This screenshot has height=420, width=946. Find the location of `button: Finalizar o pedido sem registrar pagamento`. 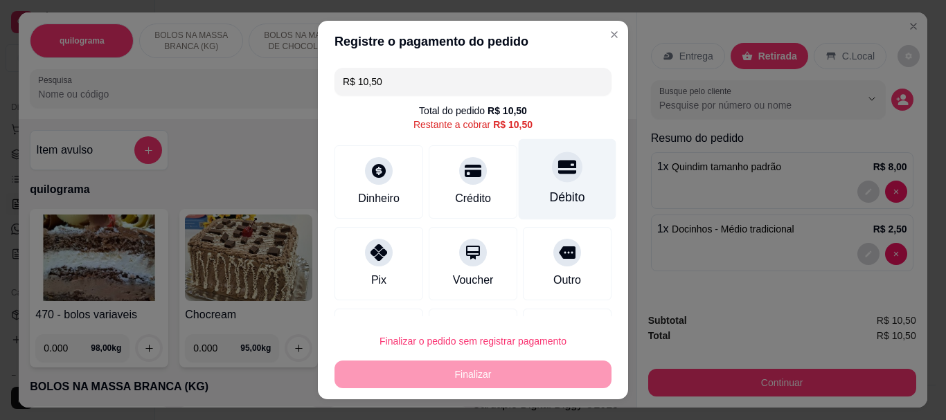

button: Finalizar o pedido sem registrar pagamento is located at coordinates (473, 341).